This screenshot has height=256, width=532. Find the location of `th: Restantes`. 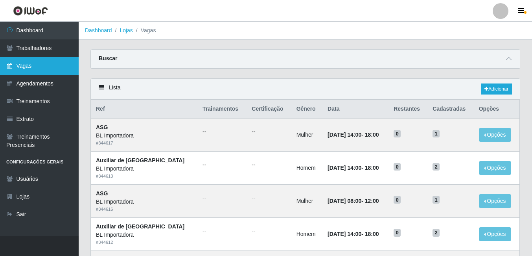

th: Restantes is located at coordinates (409, 109).